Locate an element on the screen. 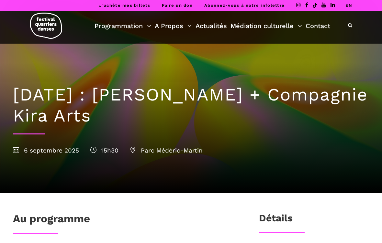 The width and height of the screenshot is (382, 243). a: Programmation is located at coordinates (123, 26).